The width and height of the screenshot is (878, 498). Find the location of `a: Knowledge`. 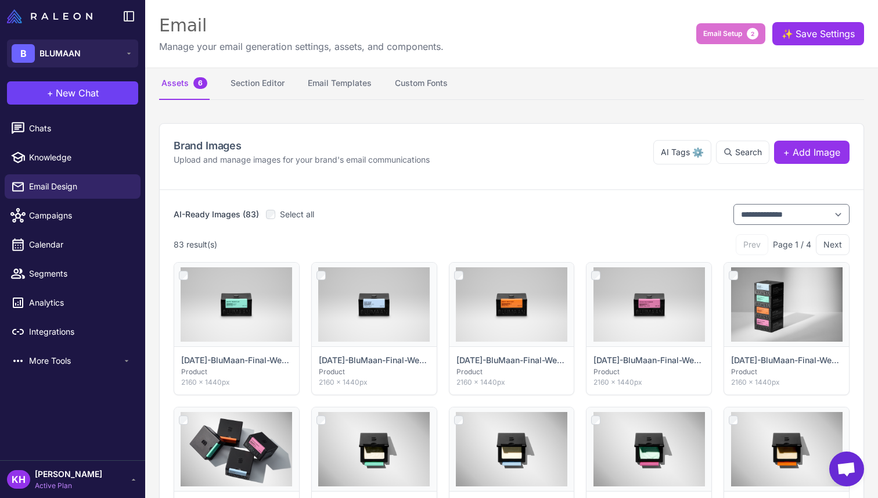

a: Knowledge is located at coordinates (73, 157).